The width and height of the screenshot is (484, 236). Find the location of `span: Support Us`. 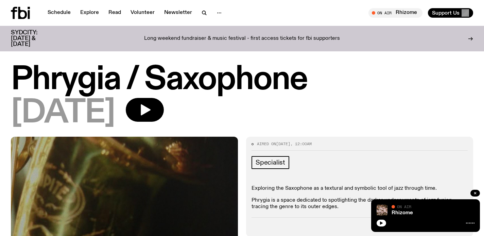

span: Support Us is located at coordinates (446, 13).